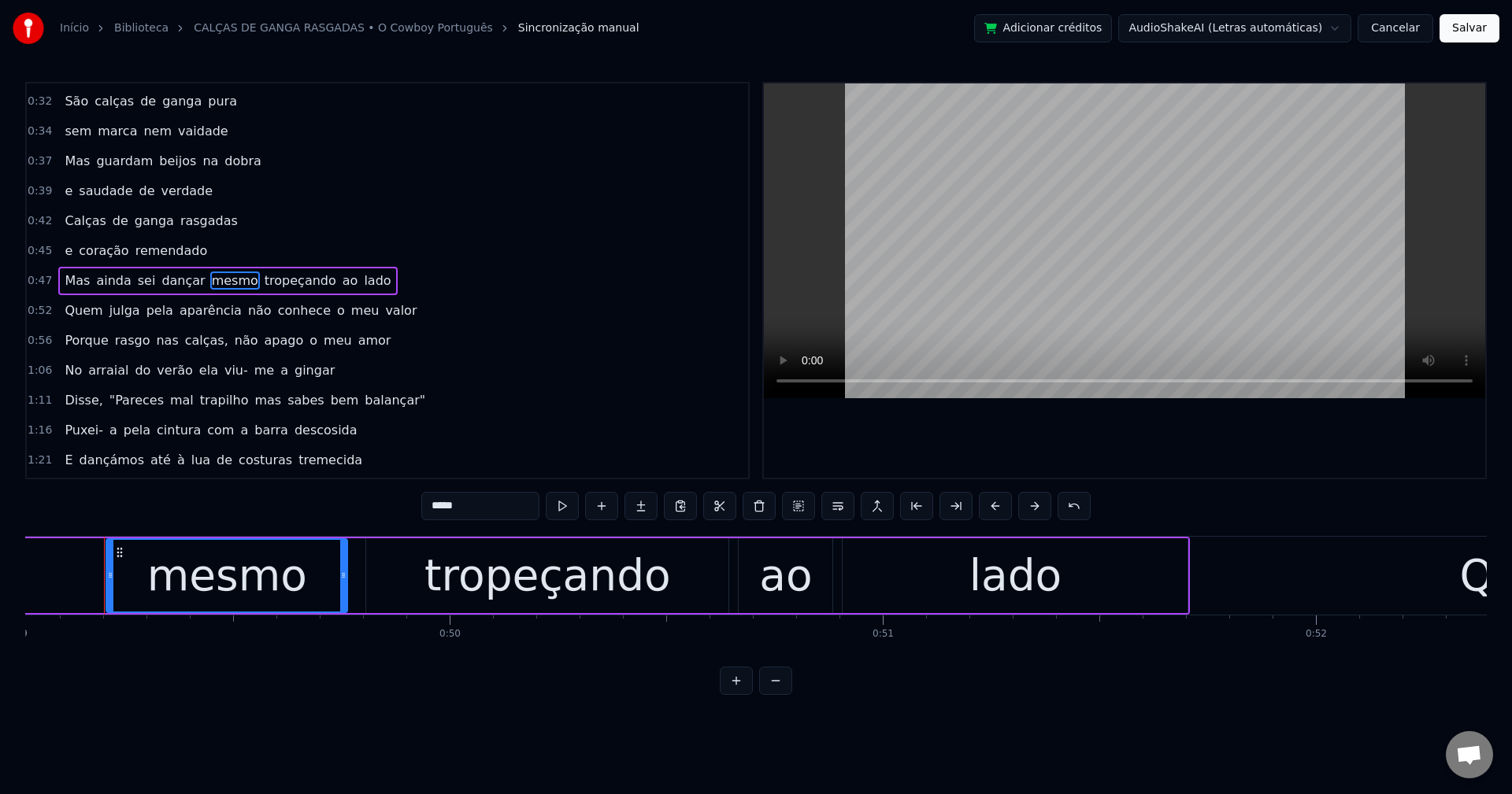 This screenshot has height=794, width=1512. I want to click on span: rasgadas, so click(209, 221).